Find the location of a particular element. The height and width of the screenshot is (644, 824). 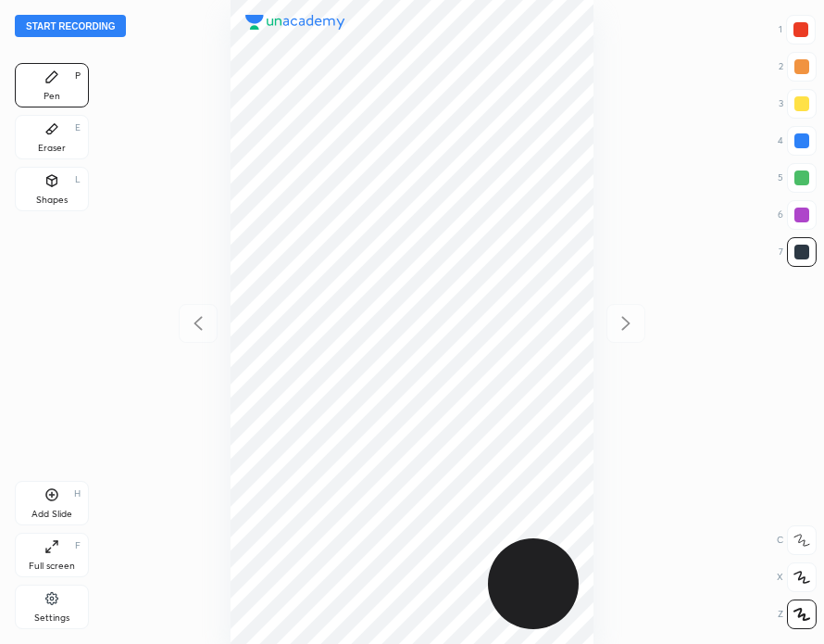

div: Z is located at coordinates (798, 614).